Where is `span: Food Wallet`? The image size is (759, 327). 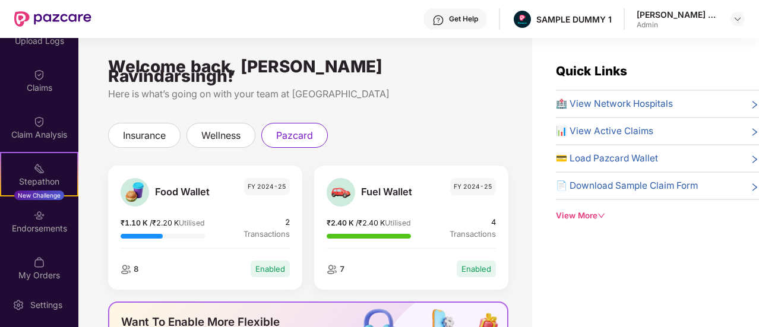
span: Food Wallet is located at coordinates (192, 192).